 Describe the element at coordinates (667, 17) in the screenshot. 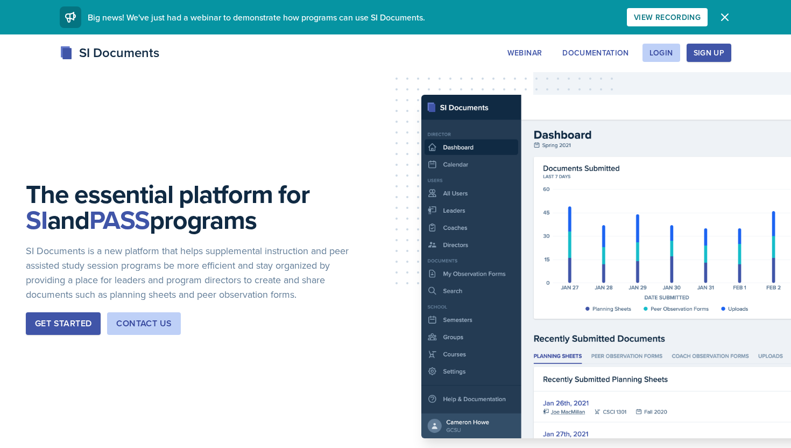

I see `button: View Recording` at that location.